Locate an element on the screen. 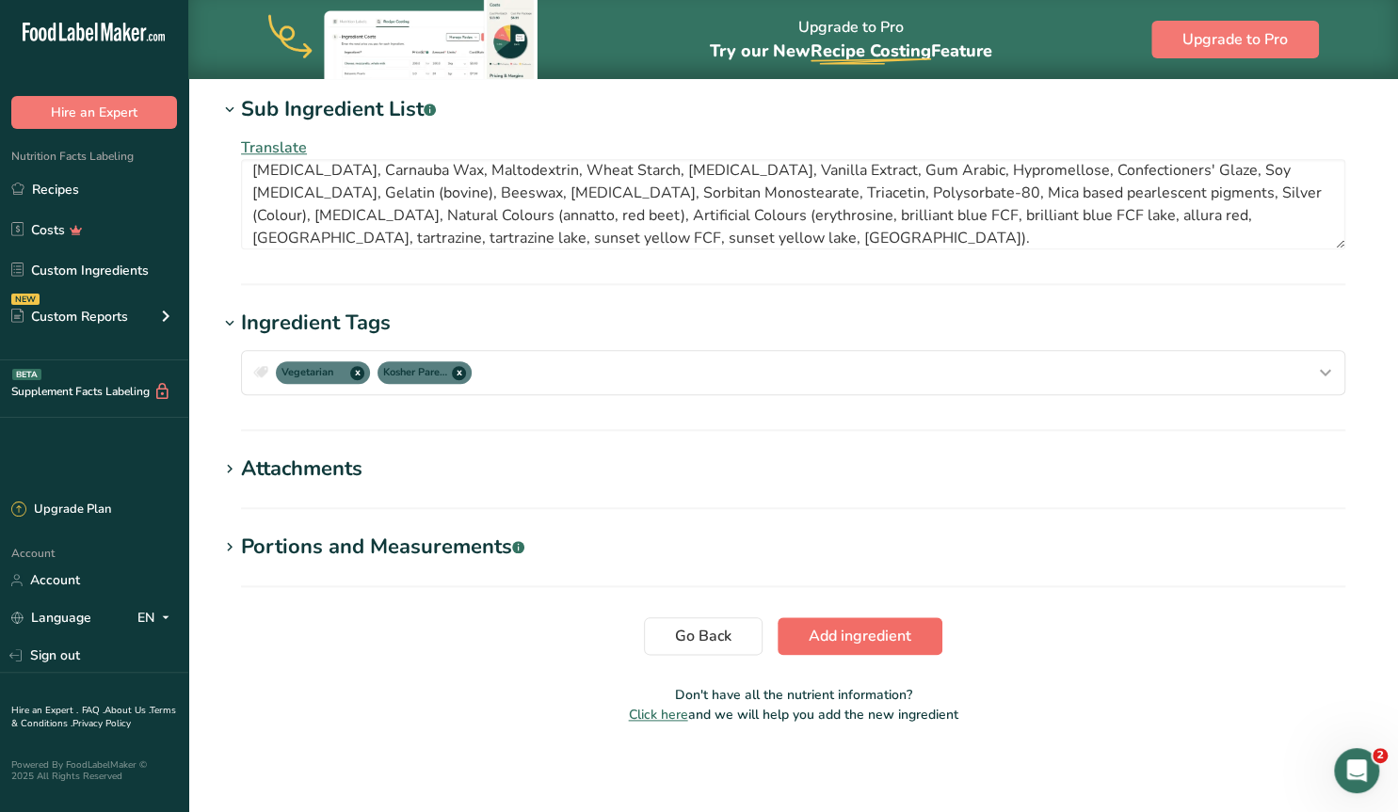 The height and width of the screenshot is (812, 1398). div: EN is located at coordinates (157, 618).